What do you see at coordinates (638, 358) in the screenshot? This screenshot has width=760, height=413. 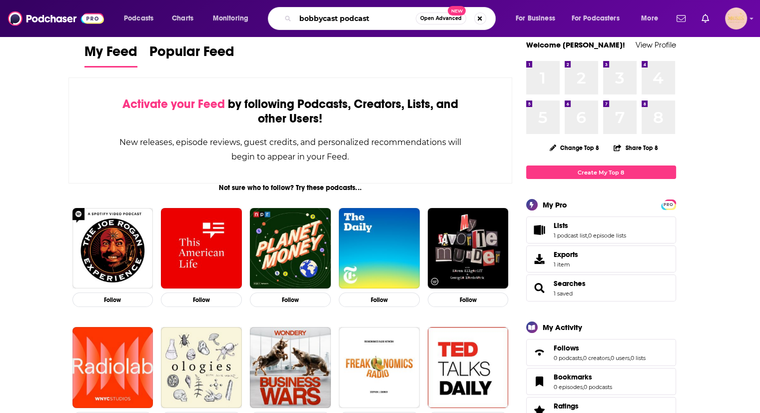 I see `a: 0 lists` at bounding box center [638, 358].